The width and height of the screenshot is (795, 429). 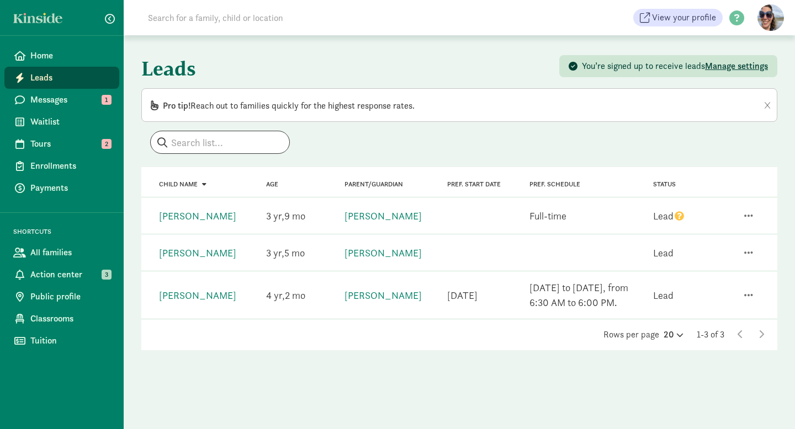 I want to click on div: Chat Widget, so click(x=767, y=403).